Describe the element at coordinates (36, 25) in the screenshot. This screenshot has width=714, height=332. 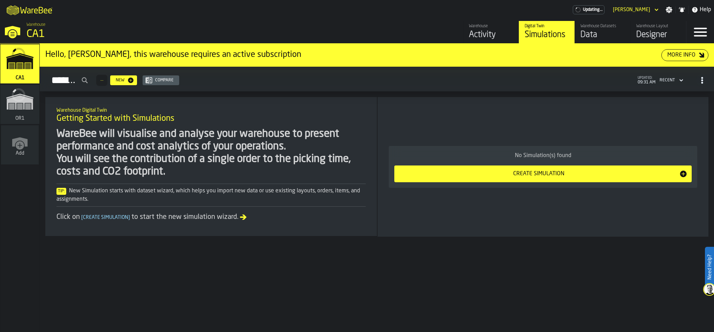
I see `span: Warehouse` at that location.